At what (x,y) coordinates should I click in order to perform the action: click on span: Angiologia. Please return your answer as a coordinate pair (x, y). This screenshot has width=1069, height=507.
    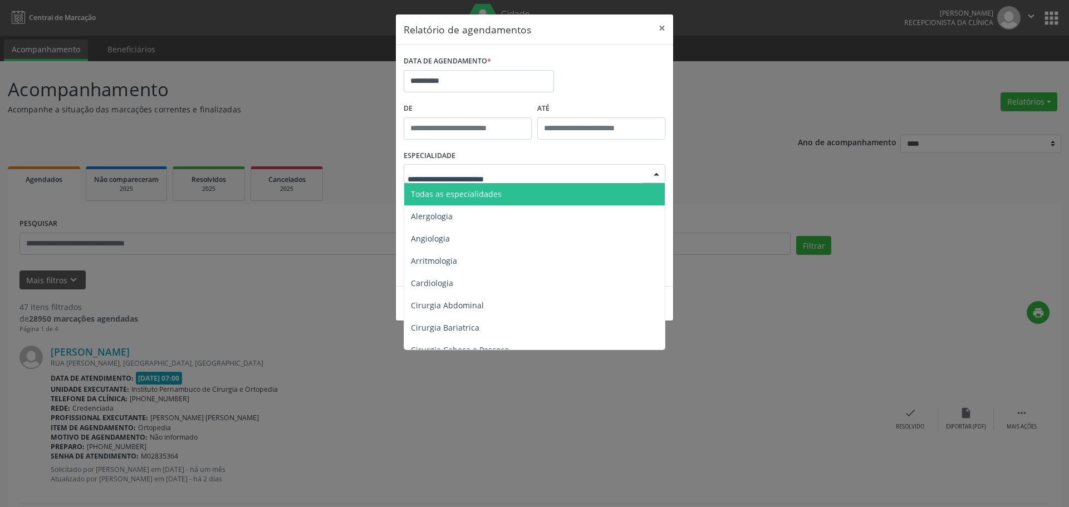
    Looking at the image, I should click on (430, 238).